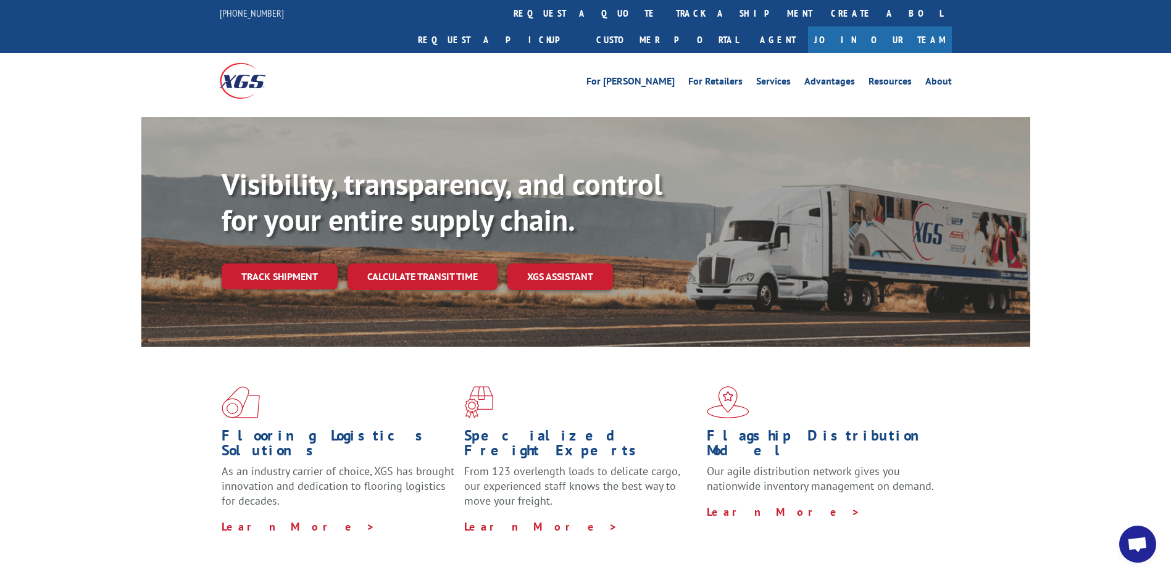 The width and height of the screenshot is (1171, 575). I want to click on a: Calculate transit time, so click(422, 276).